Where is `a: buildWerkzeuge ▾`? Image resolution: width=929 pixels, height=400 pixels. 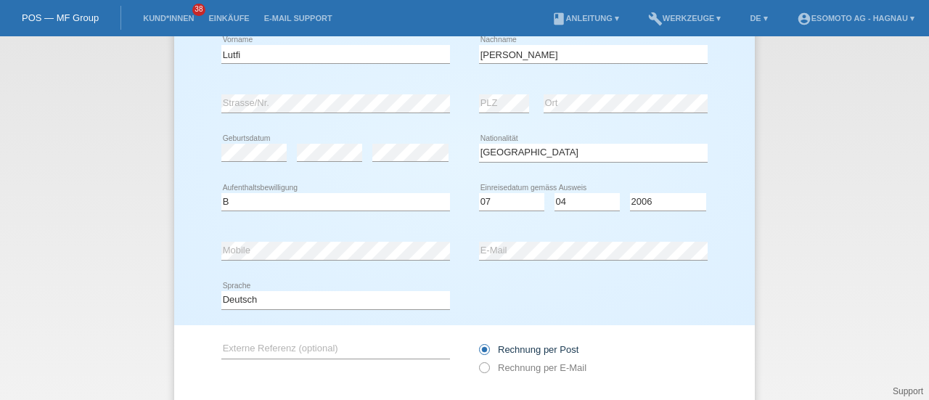
a: buildWerkzeuge ▾ is located at coordinates (684, 18).